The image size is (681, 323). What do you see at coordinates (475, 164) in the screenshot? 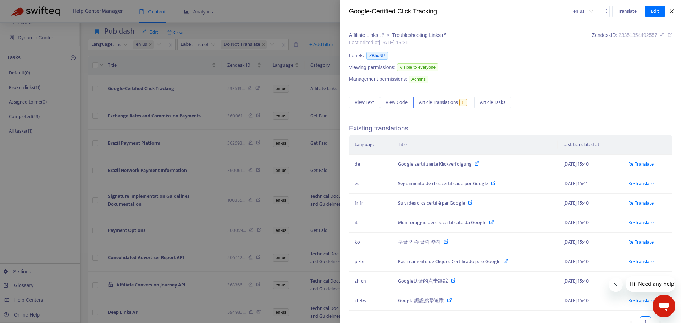
I see `div: Google-zertifizierte Klickverfolgung` at bounding box center [475, 164].